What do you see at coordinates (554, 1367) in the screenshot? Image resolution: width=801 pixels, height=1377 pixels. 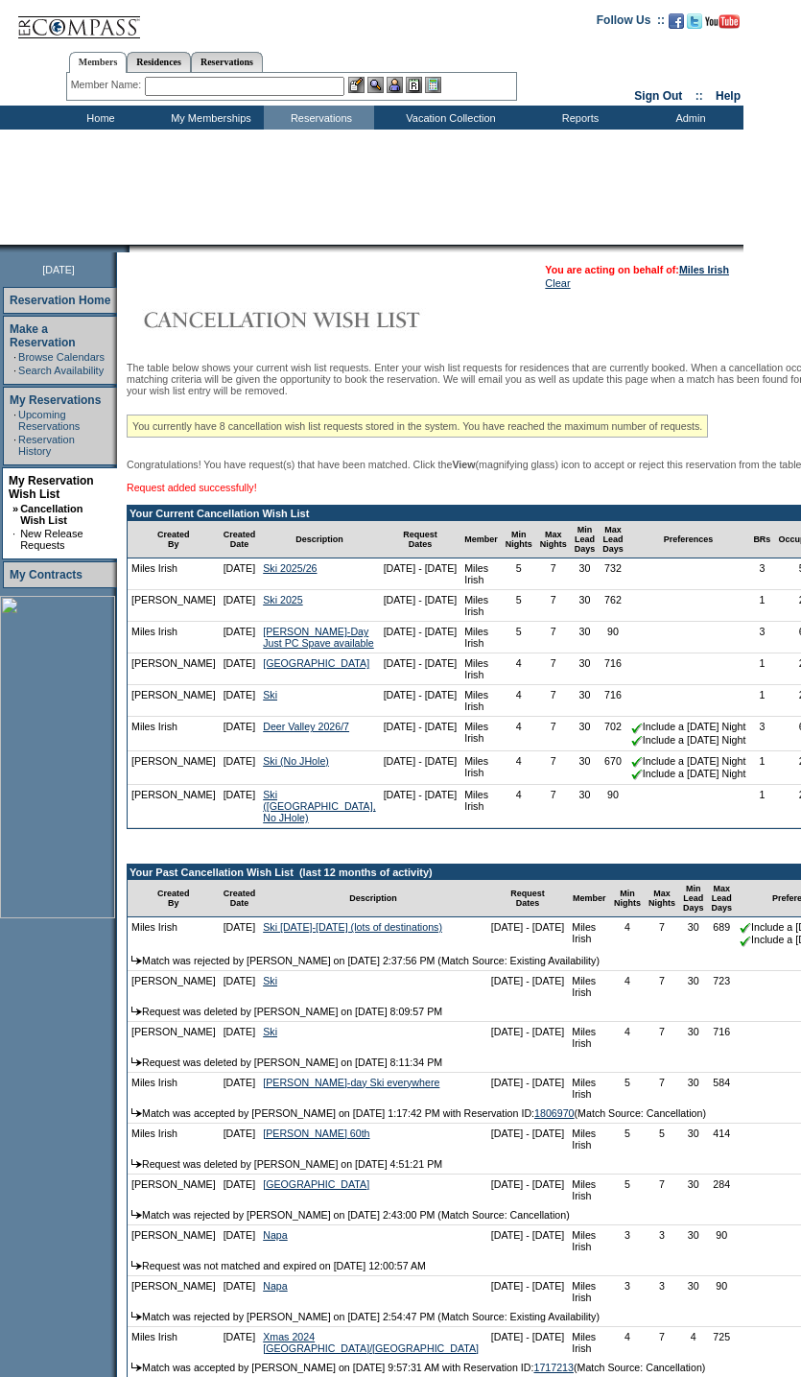 I see `a: 1717213` at bounding box center [554, 1367].